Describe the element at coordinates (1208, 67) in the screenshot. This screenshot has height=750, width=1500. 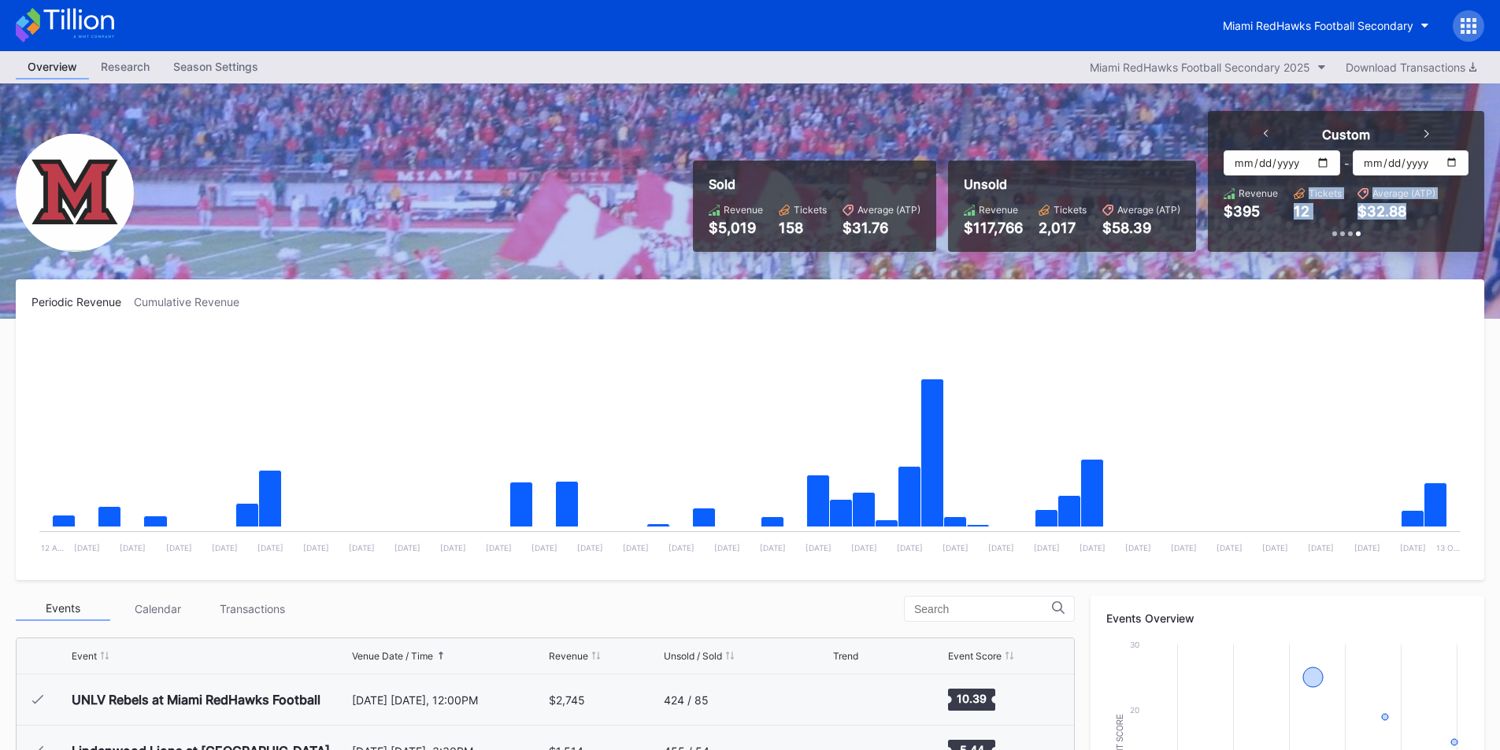
I see `button: Miami RedHawks Football Secondary 2025` at that location.